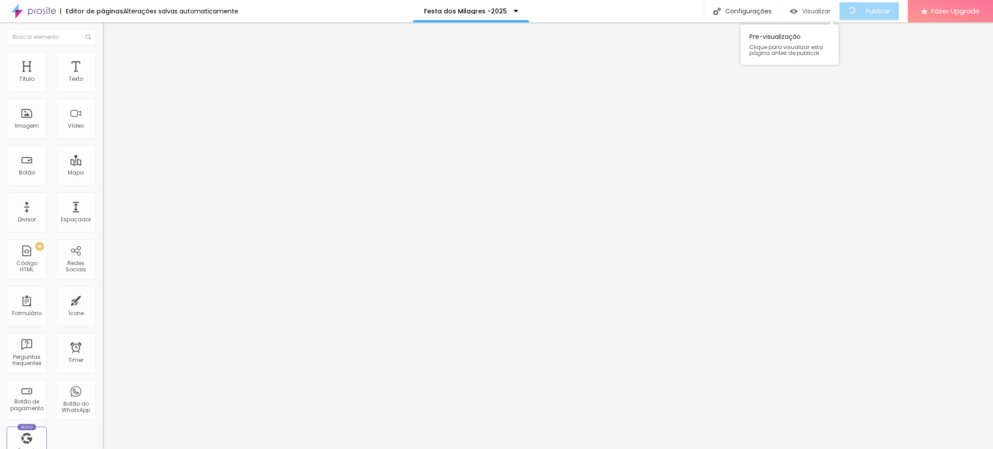 This screenshot has height=449, width=993. Describe the element at coordinates (76, 79) in the screenshot. I see `div: Texto` at that location.